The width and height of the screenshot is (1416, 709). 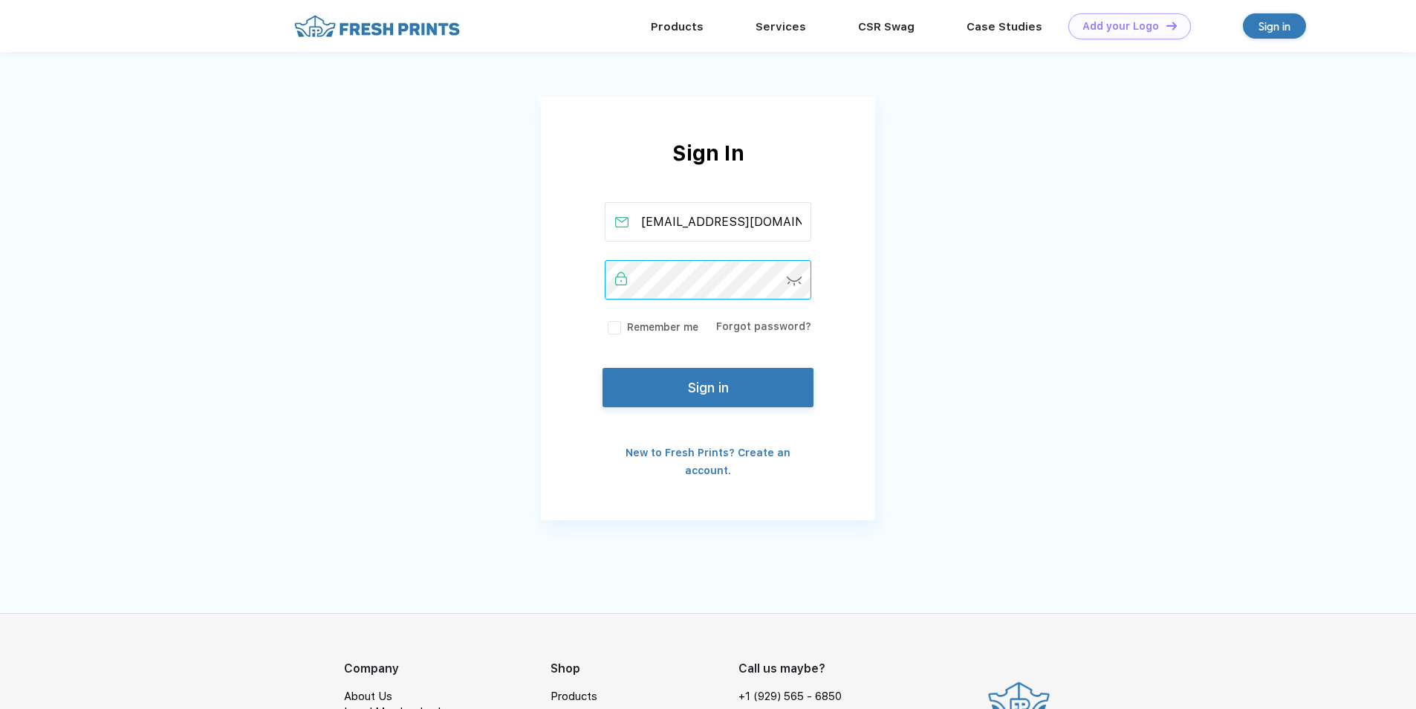 What do you see at coordinates (652, 327) in the screenshot?
I see `label: Remember me` at bounding box center [652, 327].